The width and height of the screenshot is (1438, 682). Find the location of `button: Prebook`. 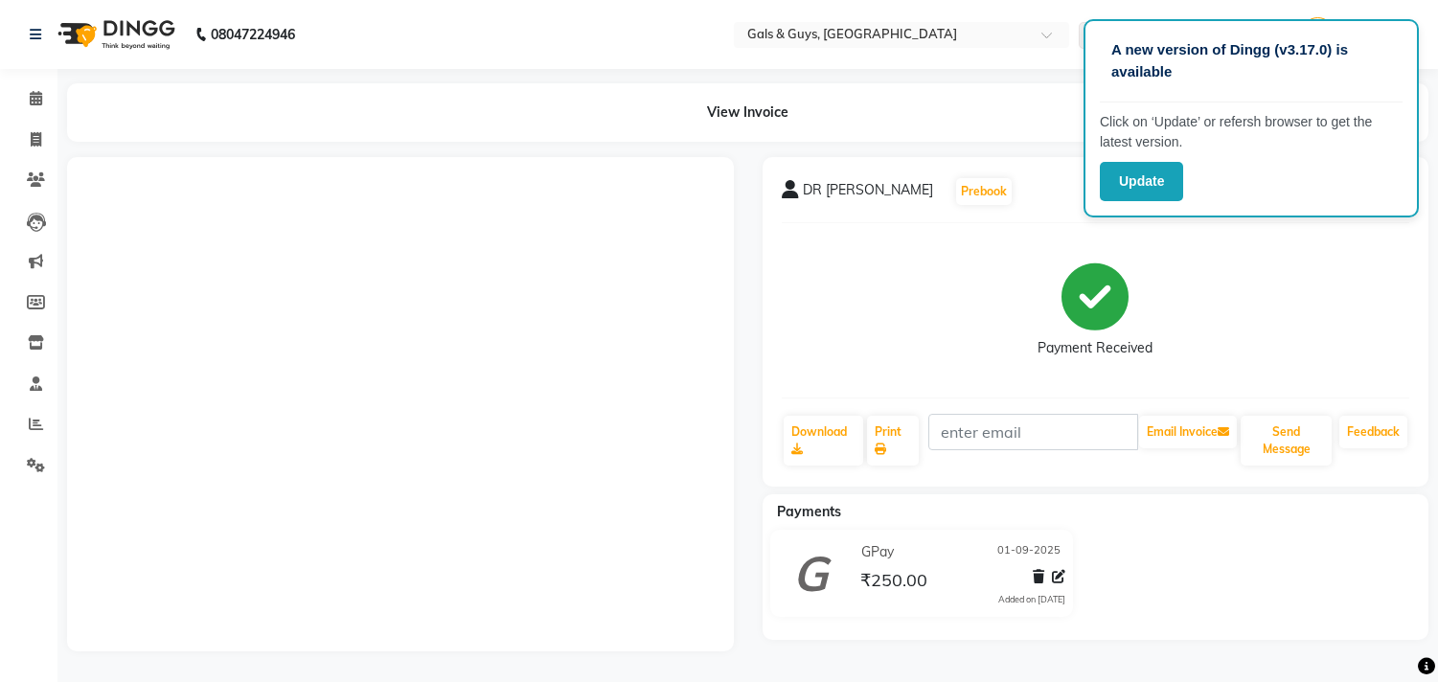

button: Prebook is located at coordinates (984, 192).